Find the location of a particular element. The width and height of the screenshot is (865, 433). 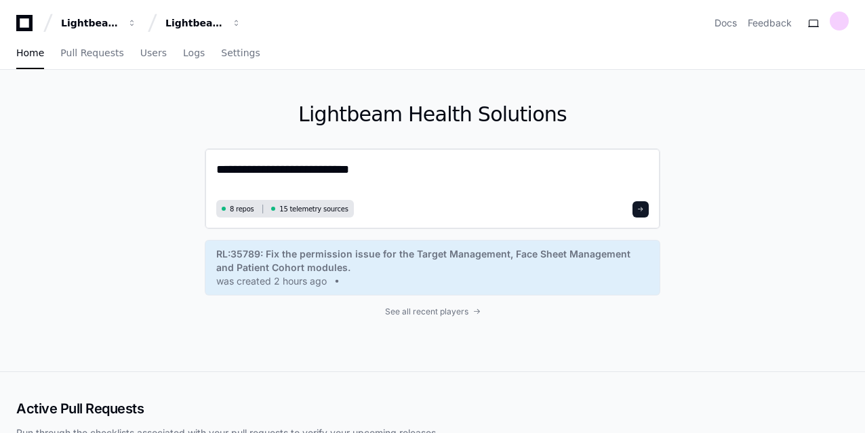

button: Lightbeam Health Solutions is located at coordinates (203, 23).